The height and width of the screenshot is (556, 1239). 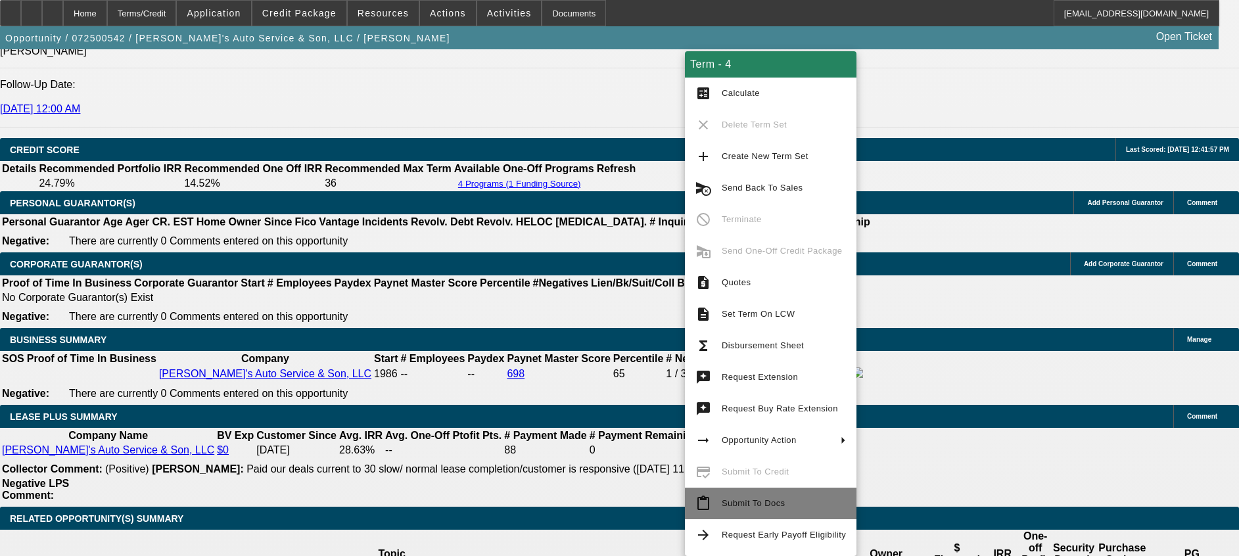 What do you see at coordinates (703, 93) in the screenshot?
I see `mat-icon: calculate` at bounding box center [703, 93].